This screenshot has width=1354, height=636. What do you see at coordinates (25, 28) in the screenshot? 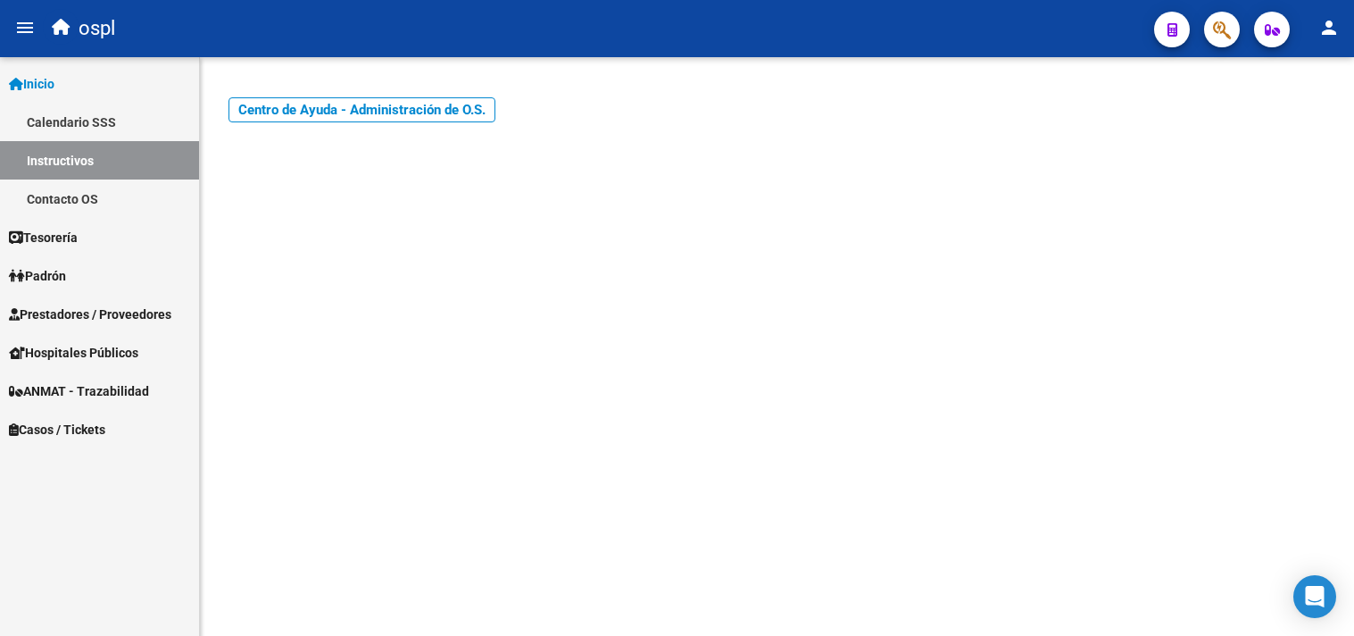
I see `mat-icon: menu` at bounding box center [25, 28].